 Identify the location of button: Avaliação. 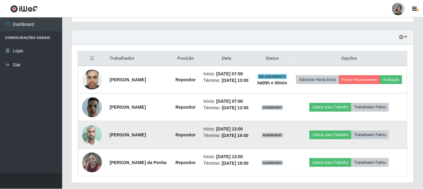
(392, 80).